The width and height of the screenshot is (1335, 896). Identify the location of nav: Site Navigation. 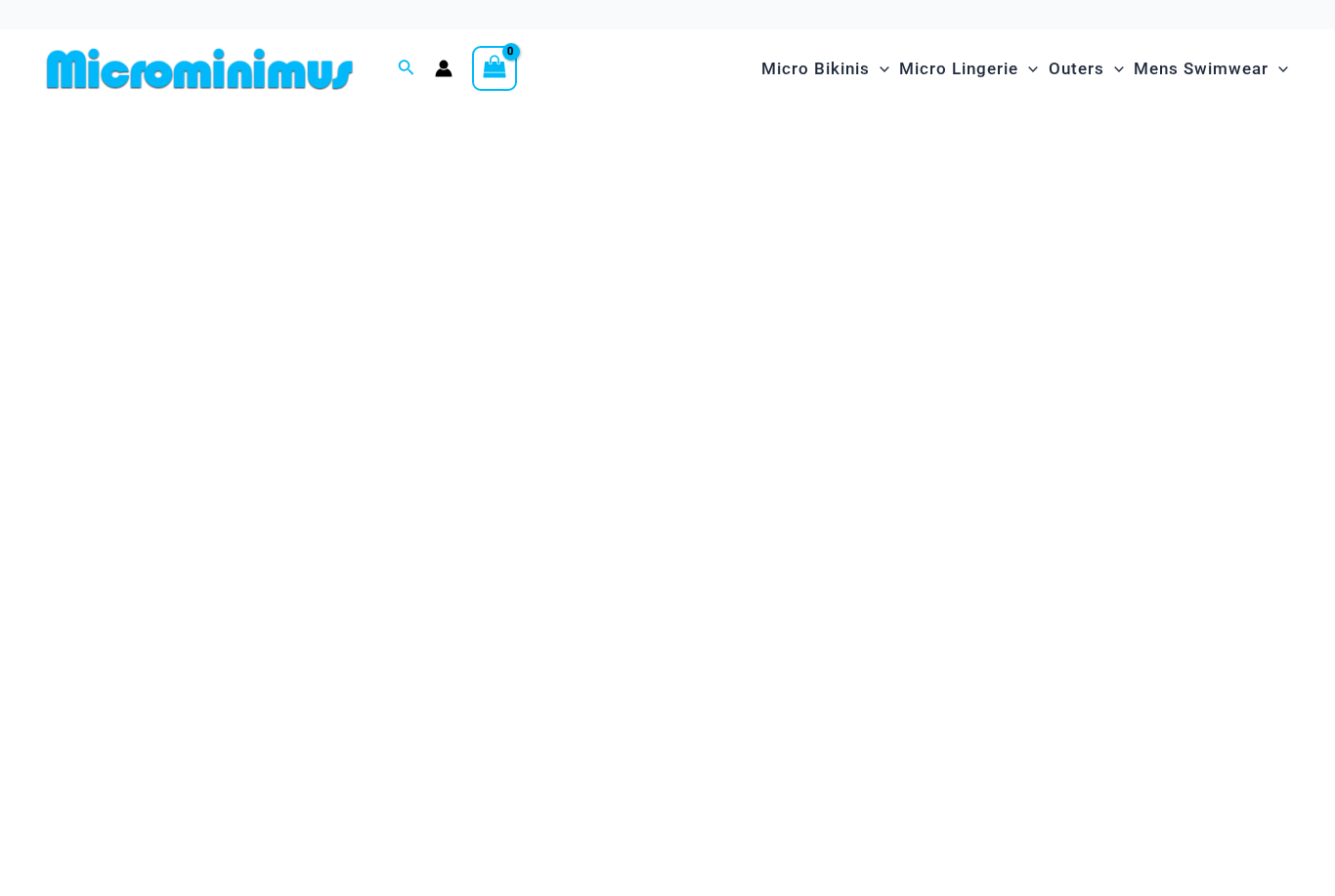
(1024, 68).